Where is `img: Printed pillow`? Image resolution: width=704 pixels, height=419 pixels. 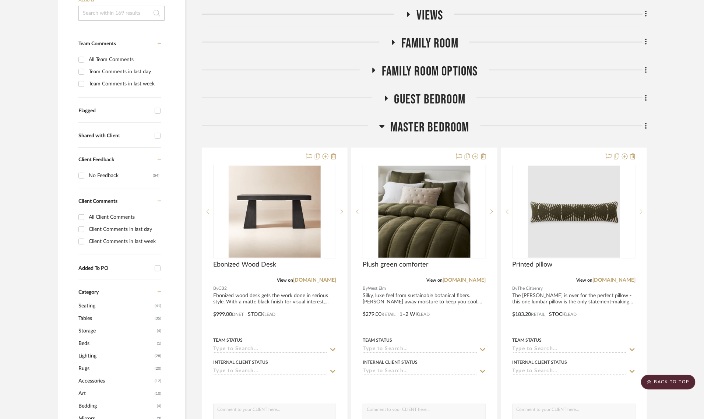
img: Printed pillow is located at coordinates (574, 212).